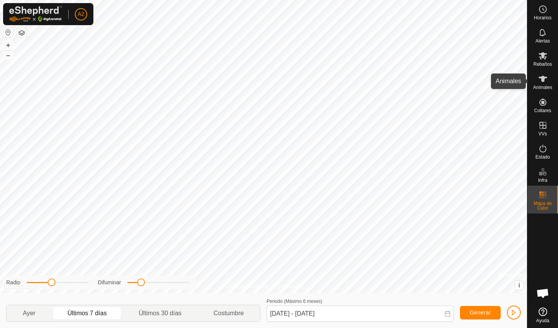  What do you see at coordinates (543, 294) in the screenshot?
I see `a: Chat abierto` at bounding box center [543, 294].